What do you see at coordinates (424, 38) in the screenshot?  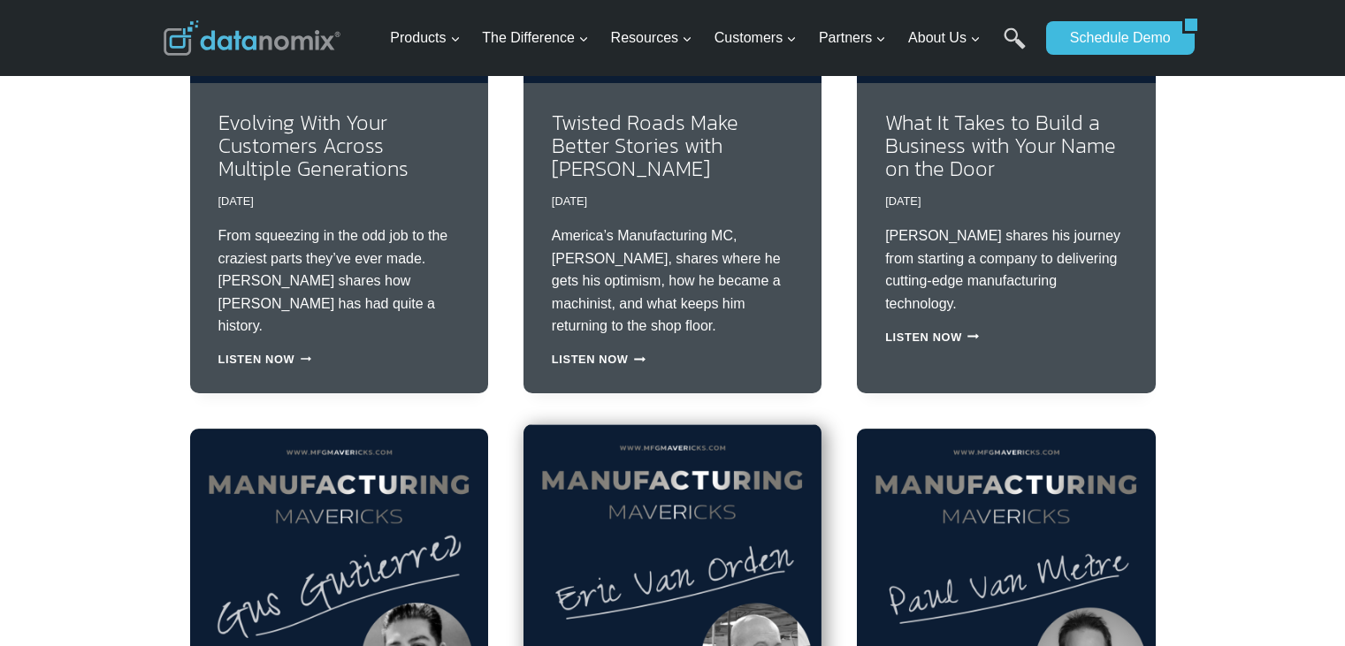 I see `span: Products` at bounding box center [424, 38].